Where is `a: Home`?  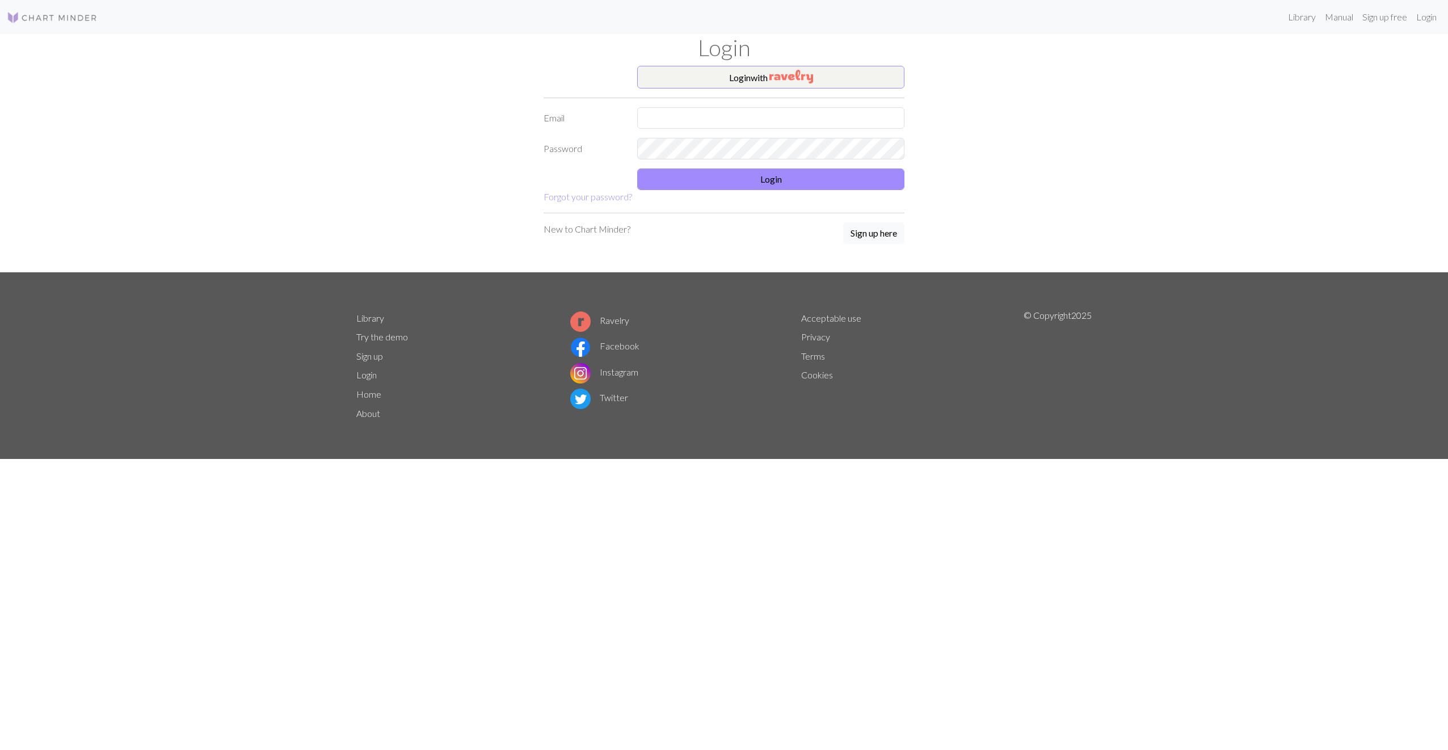
a: Home is located at coordinates (369, 394).